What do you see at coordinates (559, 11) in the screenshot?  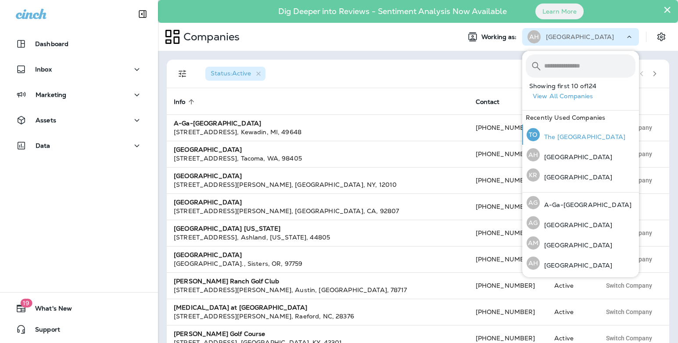 I see `button: Learn More` at bounding box center [559, 11].